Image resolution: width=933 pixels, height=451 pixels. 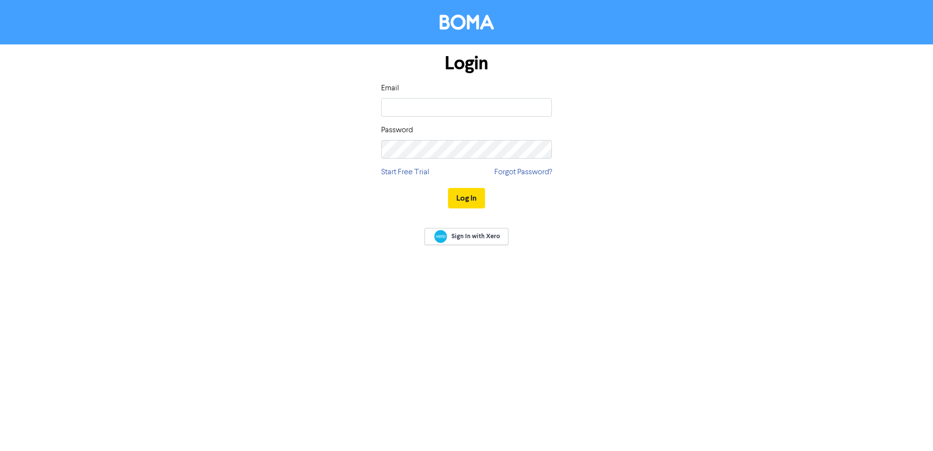 What do you see at coordinates (467, 63) in the screenshot?
I see `h1: Login` at bounding box center [467, 63].